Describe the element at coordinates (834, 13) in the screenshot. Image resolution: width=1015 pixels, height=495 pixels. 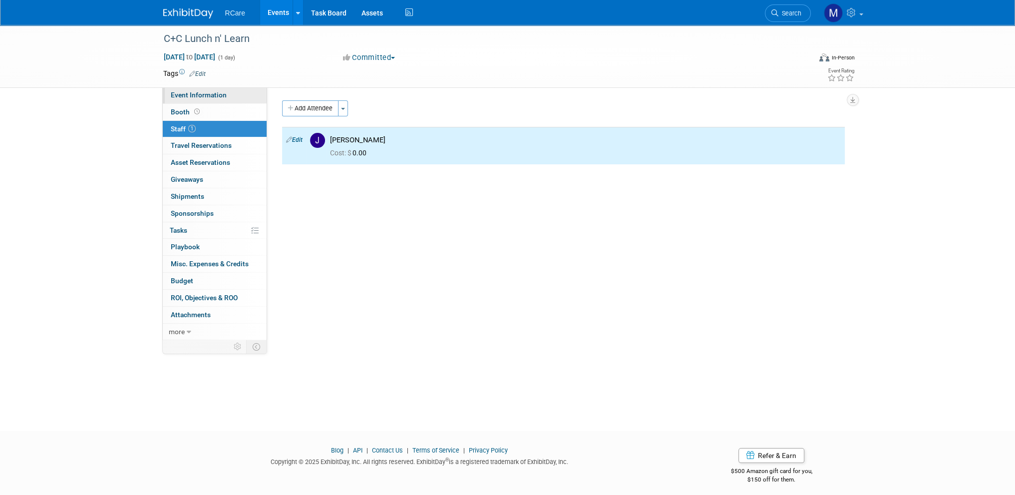
I see `img: Mike Andolina` at that location.